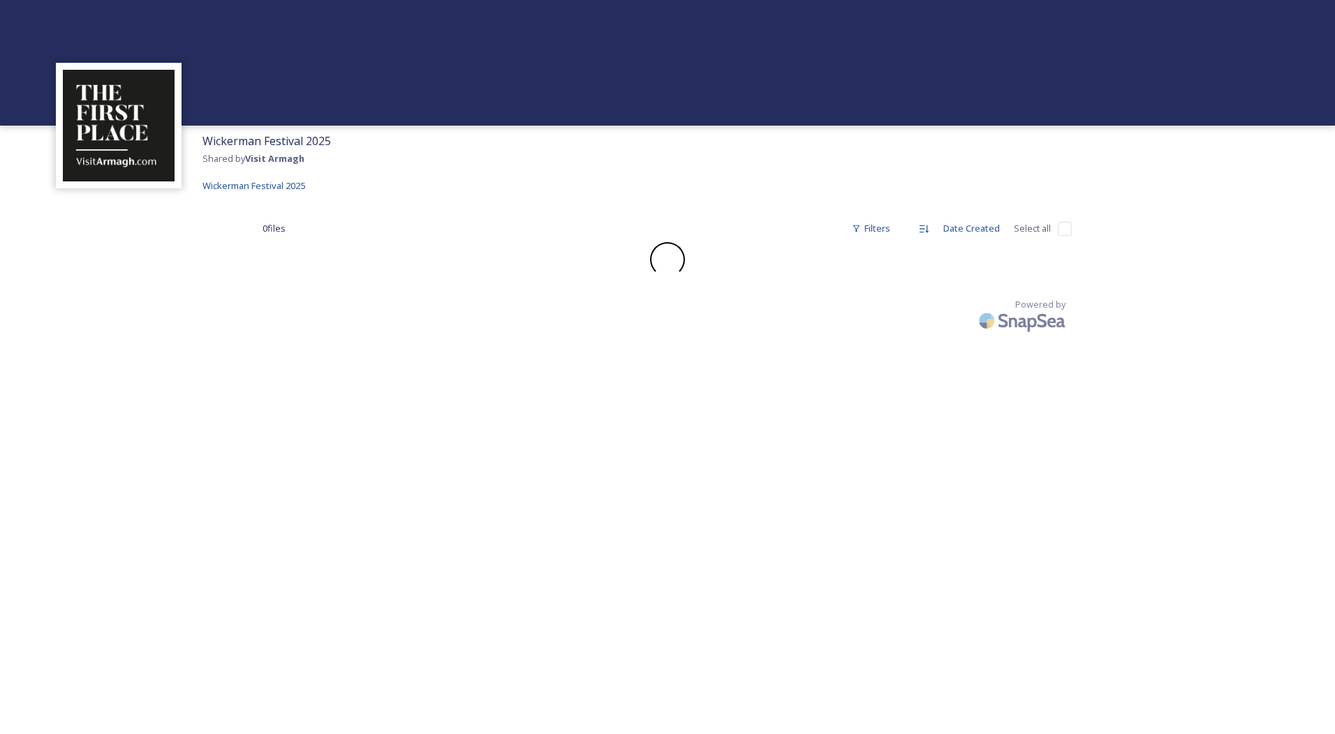  I want to click on span: 0 file s, so click(274, 228).